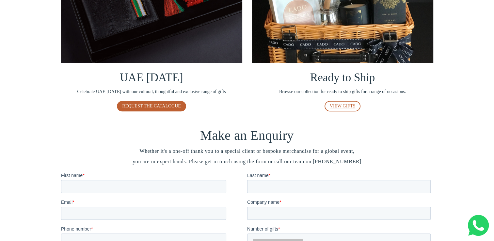 Image resolution: width=494 pixels, height=241 pixels. I want to click on a: VIEW GIFTS, so click(342, 106).